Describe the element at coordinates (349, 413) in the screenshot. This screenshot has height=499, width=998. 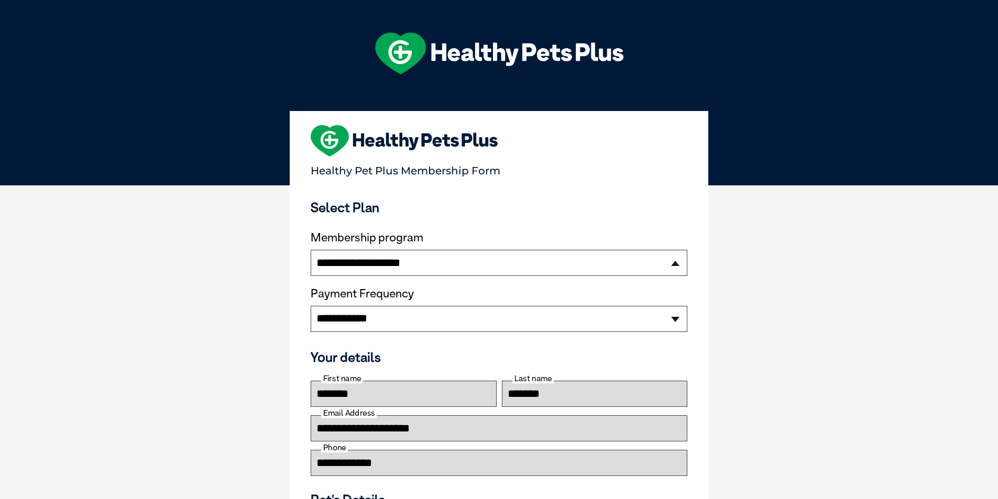
I see `label: Email Address` at that location.